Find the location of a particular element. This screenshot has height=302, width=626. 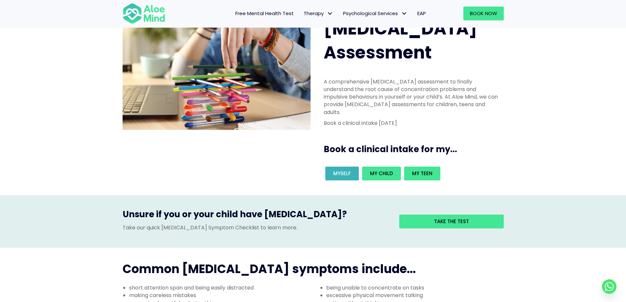

span: Book Now is located at coordinates (483, 13).